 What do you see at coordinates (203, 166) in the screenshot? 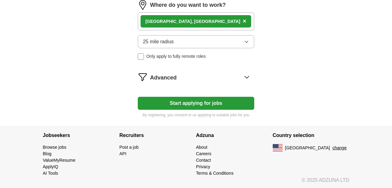
I see `a: Privacy` at bounding box center [203, 166].